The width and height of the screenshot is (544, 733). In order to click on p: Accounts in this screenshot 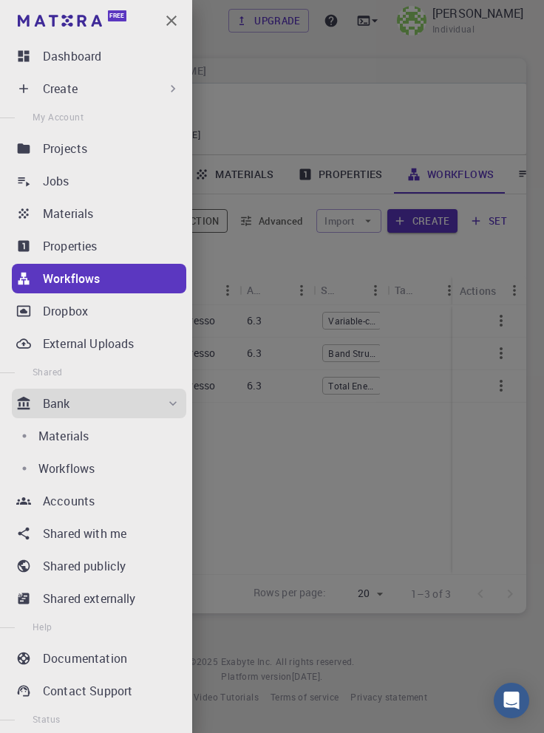, I will do `click(69, 501)`.